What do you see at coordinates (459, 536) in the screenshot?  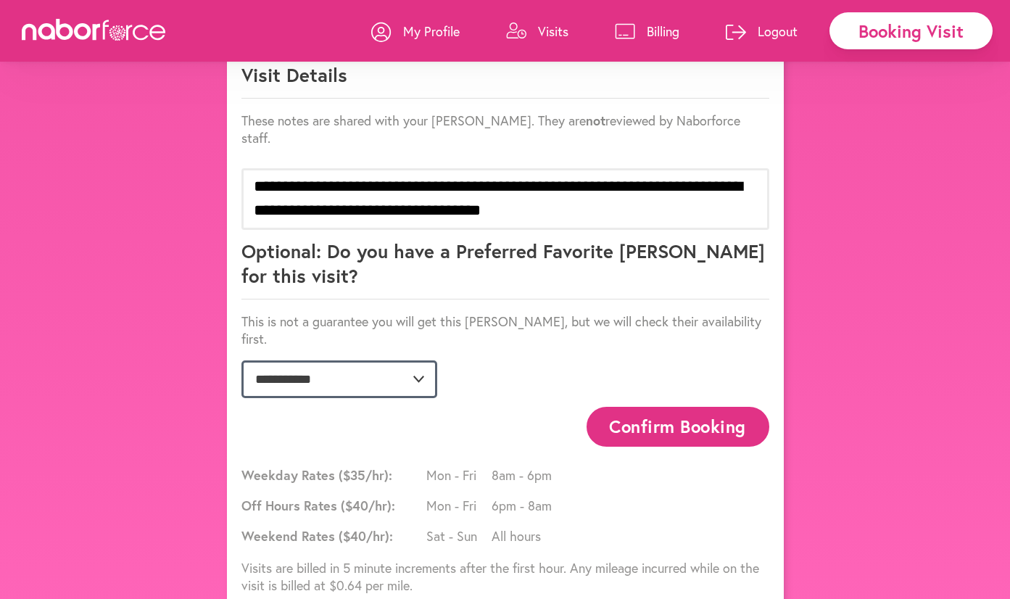 I see `span: Sat - Sun` at bounding box center [459, 536].